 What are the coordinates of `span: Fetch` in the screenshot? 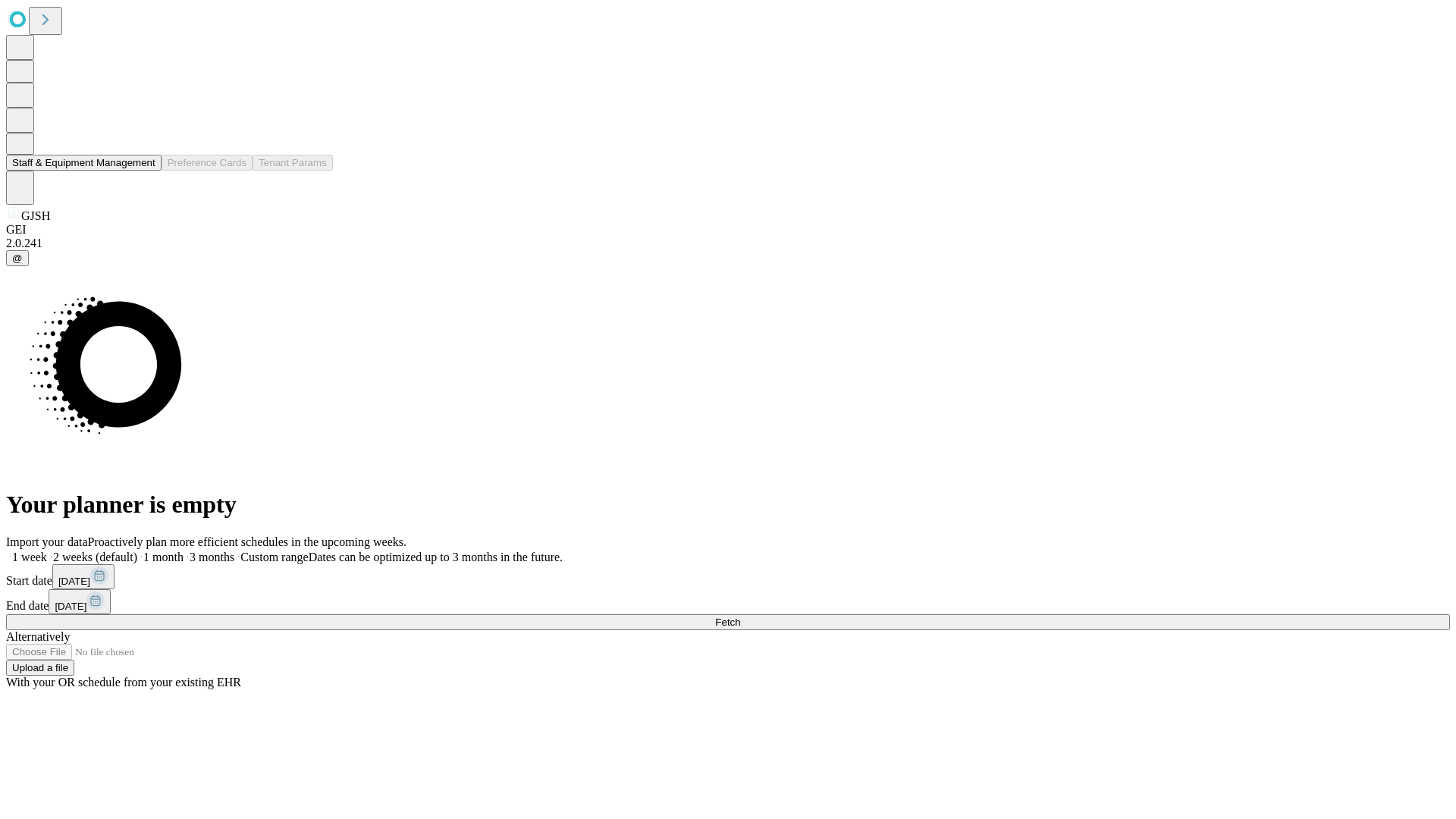 It's located at (727, 622).